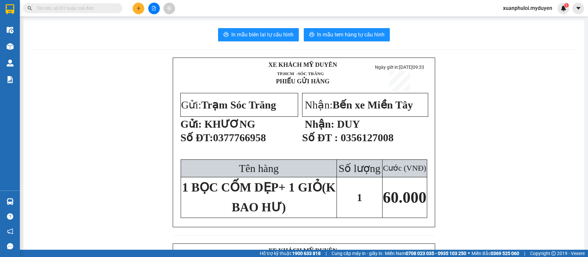 This screenshot has width=588, height=257. Describe the element at coordinates (10, 231) in the screenshot. I see `span: notification` at that location.